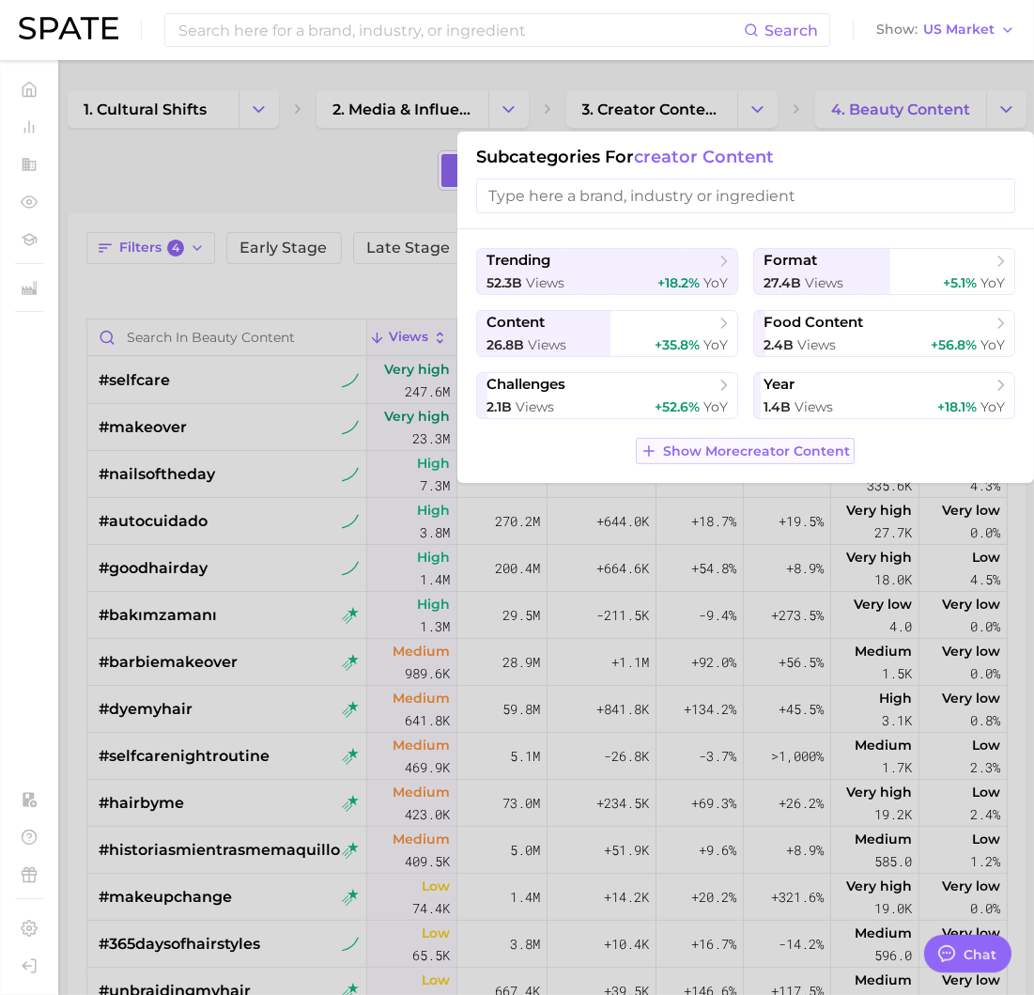 The height and width of the screenshot is (995, 1034). Describe the element at coordinates (526, 384) in the screenshot. I see `span: challenges` at that location.